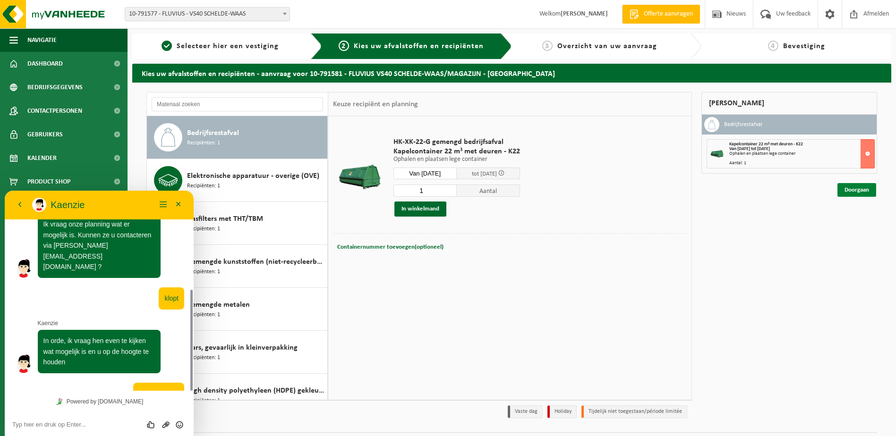 Image resolution: width=896 pixels, height=436 pixels. What do you see at coordinates (457, 142) in the screenshot?
I see `span: HK-XK-22-G gemengd bedrijfsafval` at bounding box center [457, 142].